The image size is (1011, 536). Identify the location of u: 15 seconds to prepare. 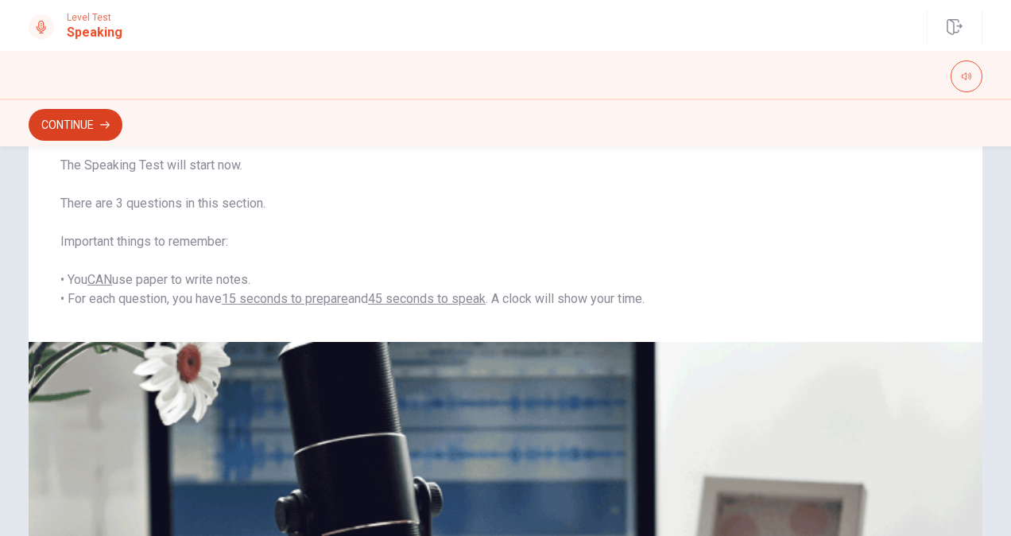
(284, 298).